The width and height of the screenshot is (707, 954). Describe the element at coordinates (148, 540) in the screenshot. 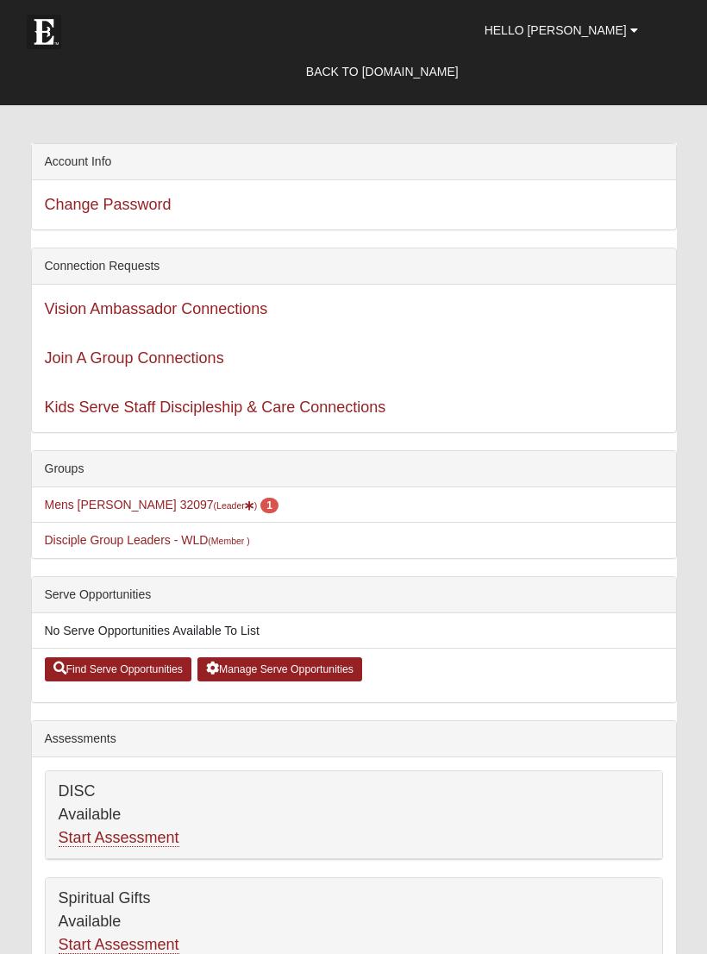

I see `a: Disciple Group Leaders - WLD(Member )` at that location.